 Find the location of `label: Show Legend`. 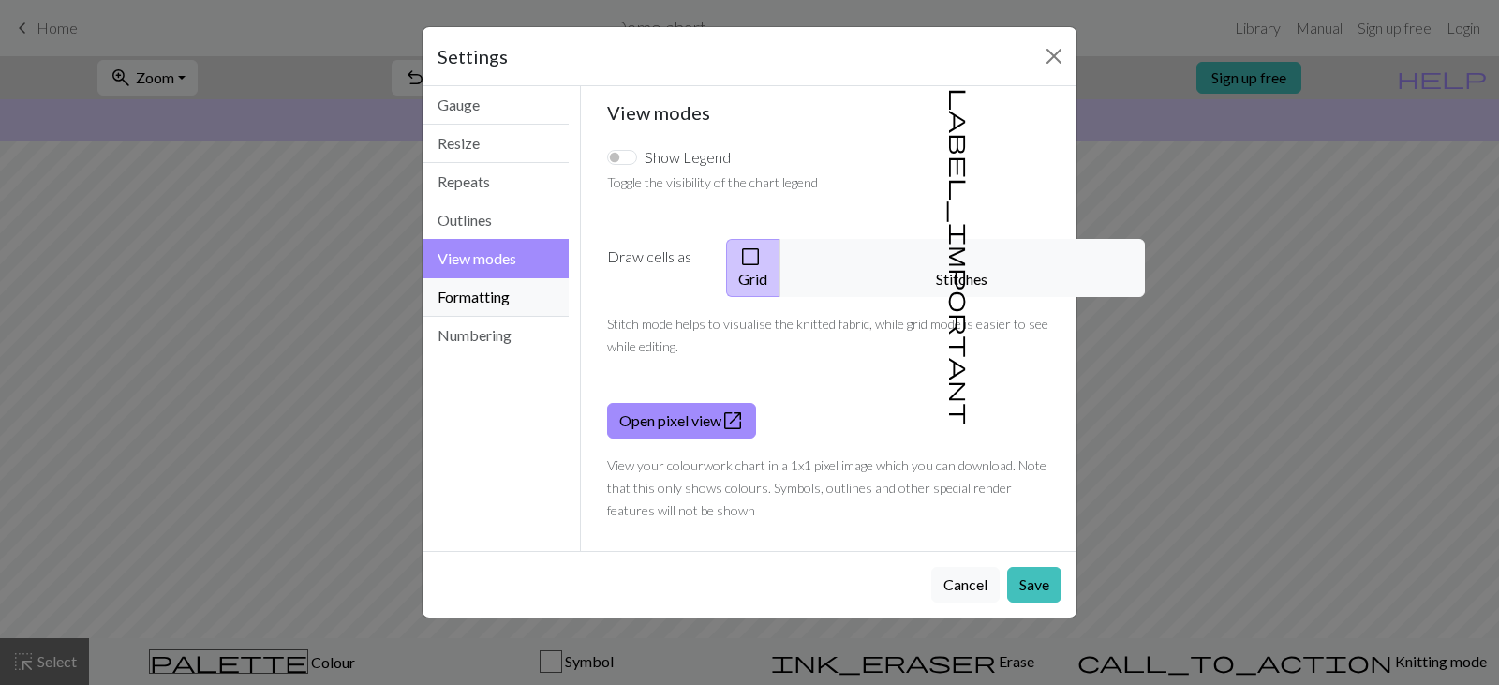

label: Show Legend is located at coordinates (688, 157).